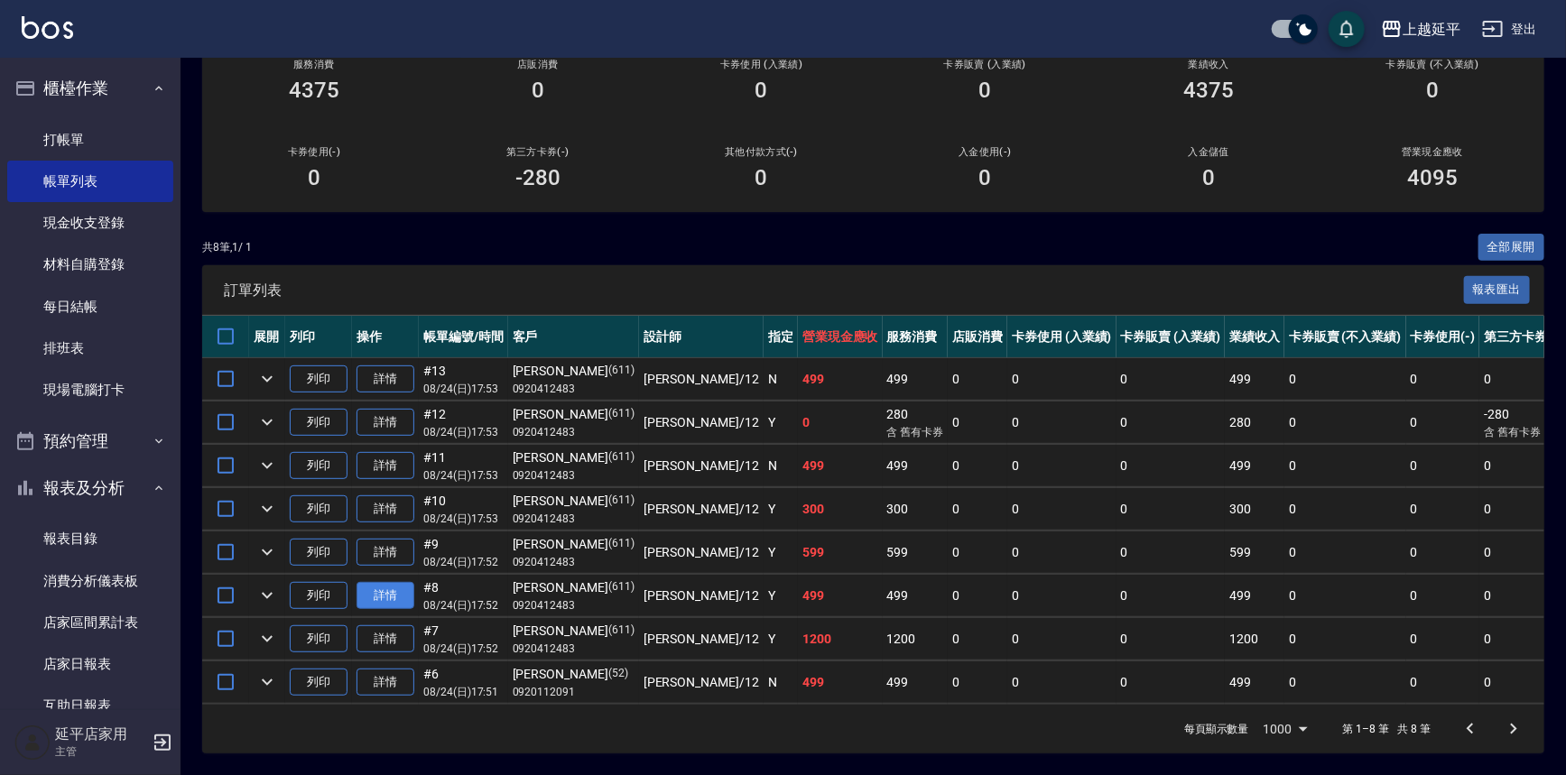  I want to click on button: 全部展開, so click(1512, 247).